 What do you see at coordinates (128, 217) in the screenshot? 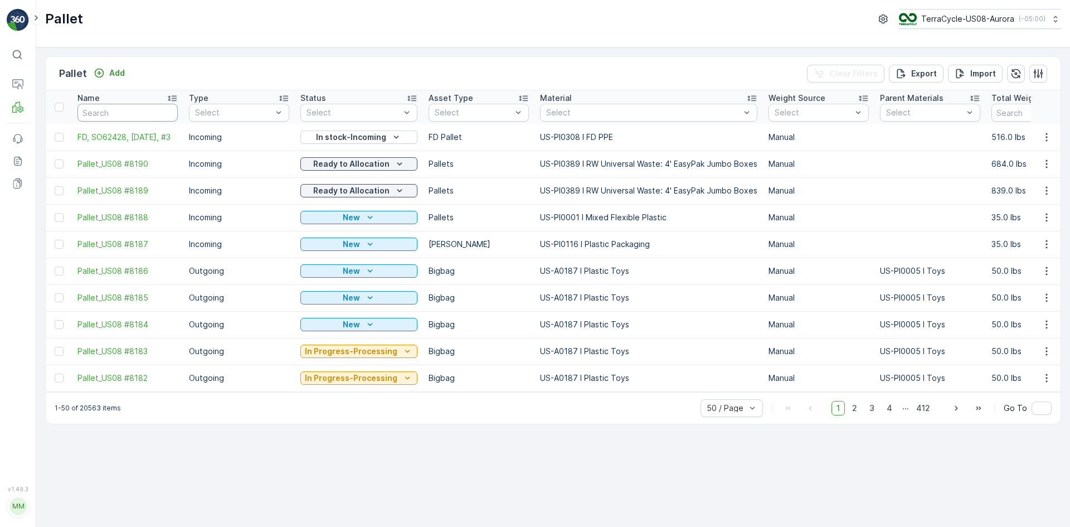
I see `span: Pallet_US08 #8188` at bounding box center [128, 217].